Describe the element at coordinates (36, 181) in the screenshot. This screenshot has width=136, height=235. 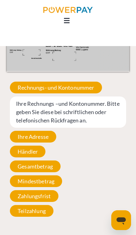
I see `span: Mindestbetrag` at that location.